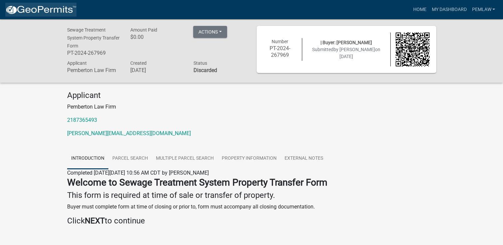  Describe the element at coordinates (249, 159) in the screenshot. I see `a: Property Information` at that location.